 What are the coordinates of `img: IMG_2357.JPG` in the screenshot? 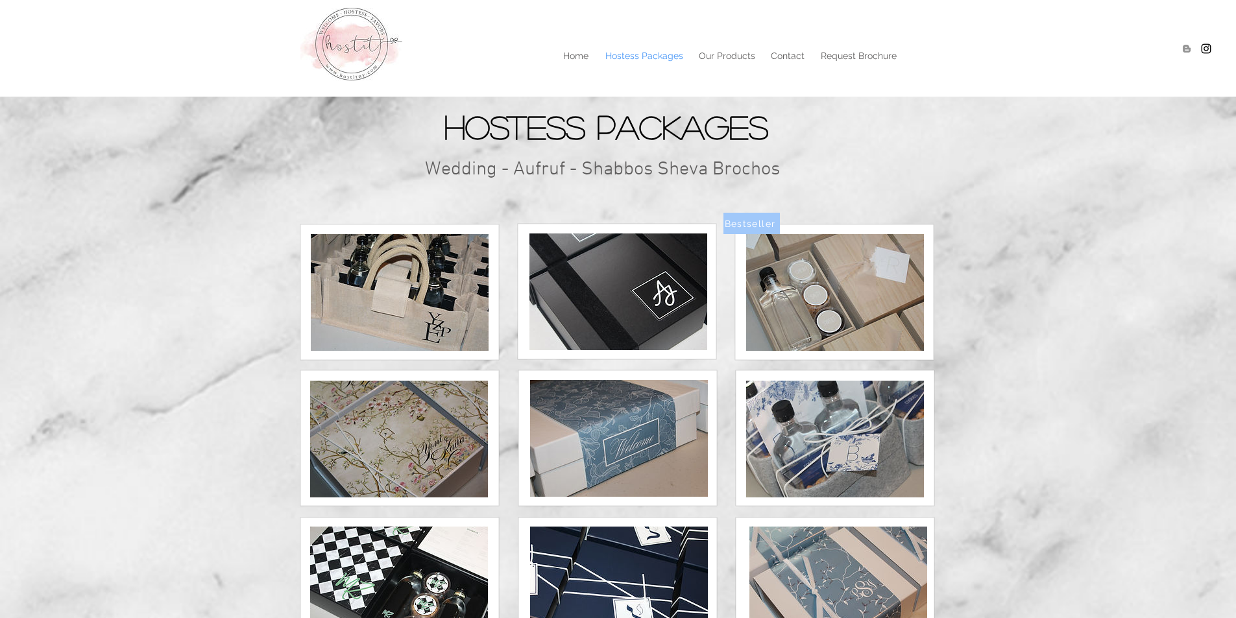 It's located at (835, 293).